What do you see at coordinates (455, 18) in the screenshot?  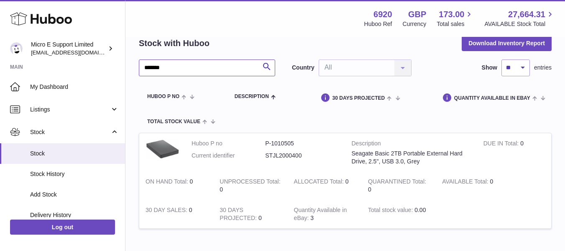 I see `a: 173.00 Total sales` at bounding box center [455, 18].